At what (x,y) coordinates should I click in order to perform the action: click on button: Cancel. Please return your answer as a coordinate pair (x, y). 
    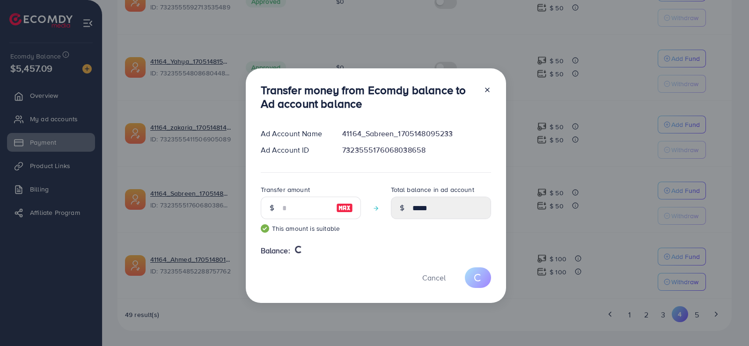
    Looking at the image, I should click on (434, 277).